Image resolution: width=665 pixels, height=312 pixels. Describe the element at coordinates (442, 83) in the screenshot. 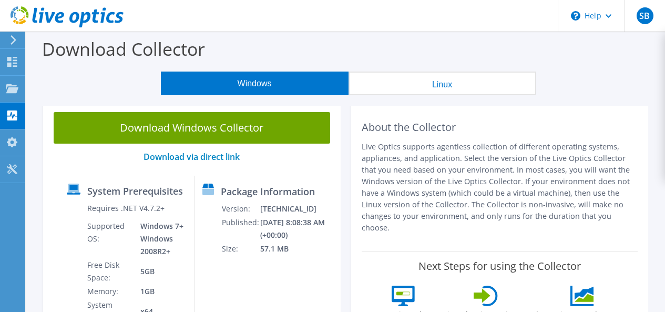

I see `button: Linux` at that location.